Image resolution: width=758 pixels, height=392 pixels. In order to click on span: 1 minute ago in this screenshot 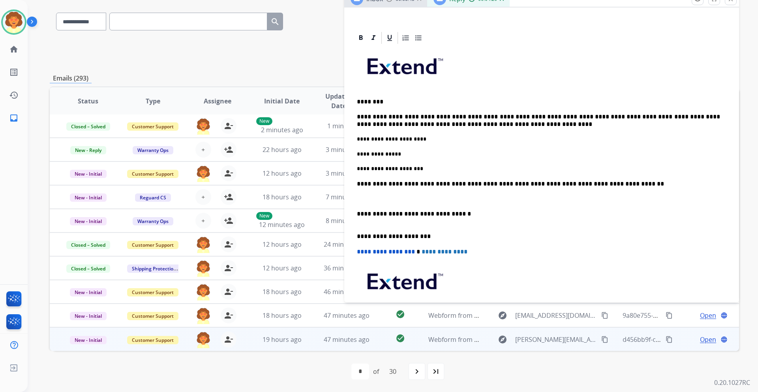, I will do `click(347, 126)`.